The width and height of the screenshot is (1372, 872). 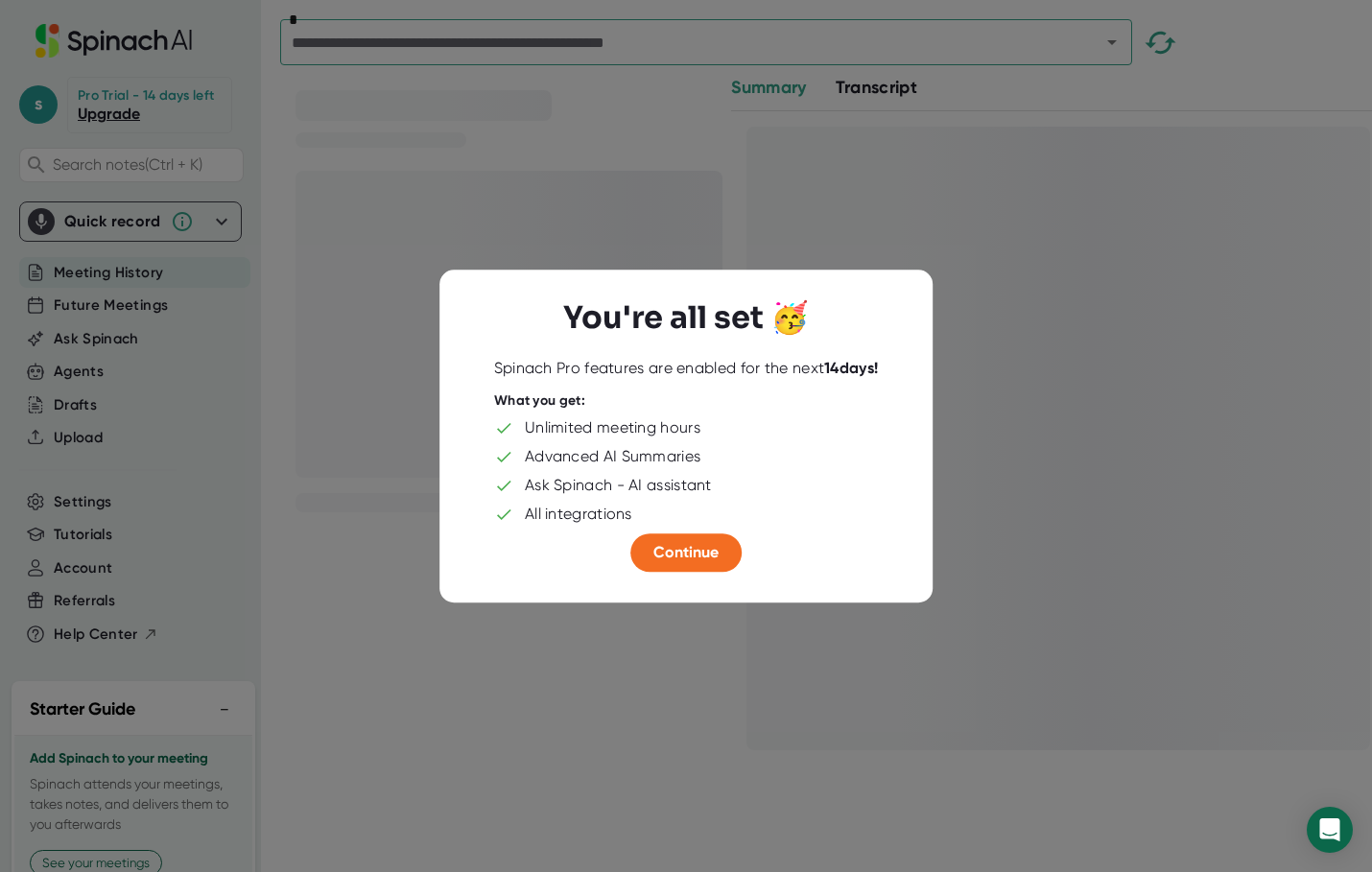 I want to click on b: 14 days!, so click(x=851, y=367).